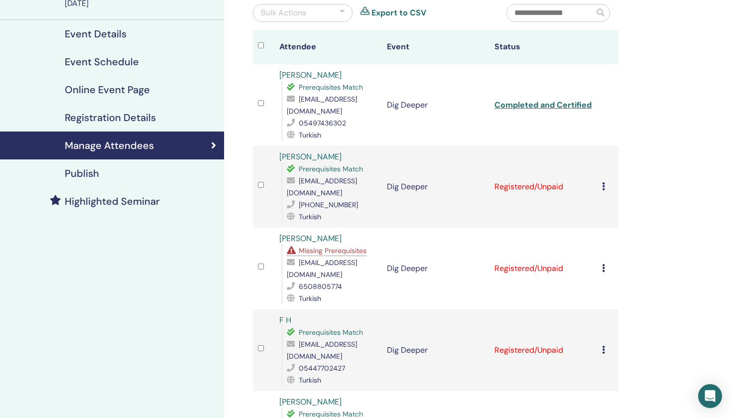 The image size is (732, 418). What do you see at coordinates (322, 123) in the screenshot?
I see `span: 05497436302` at bounding box center [322, 123].